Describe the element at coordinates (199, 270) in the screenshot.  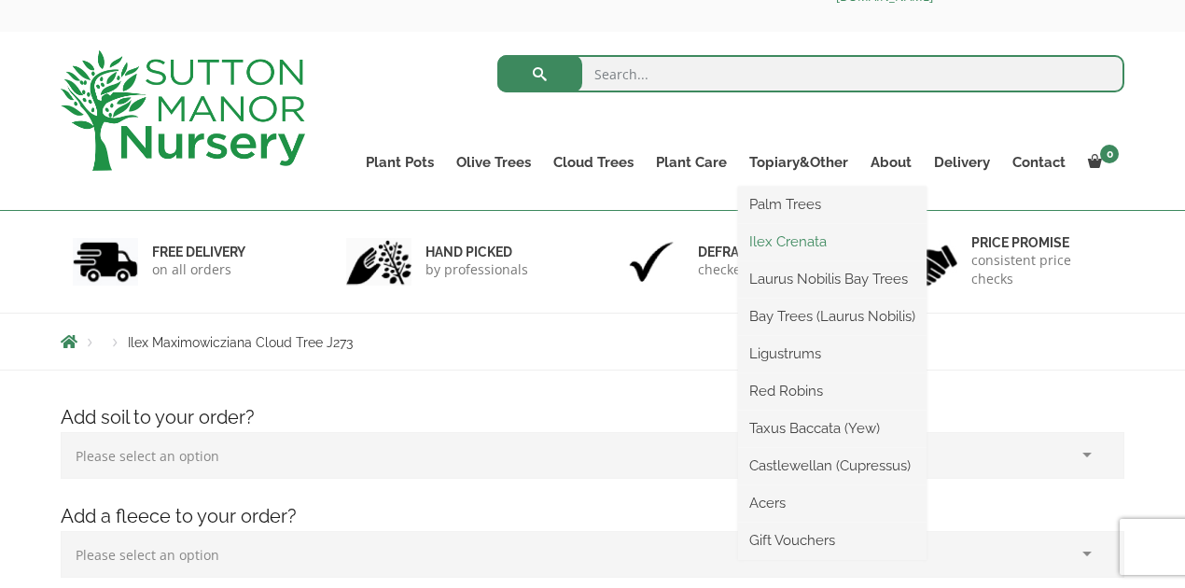
I see `p: on all orders` at that location.